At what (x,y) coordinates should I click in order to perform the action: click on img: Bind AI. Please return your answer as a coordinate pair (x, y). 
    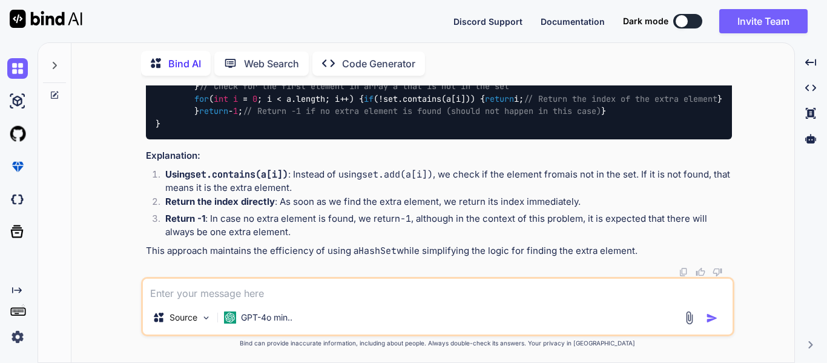
    Looking at the image, I should click on (46, 19).